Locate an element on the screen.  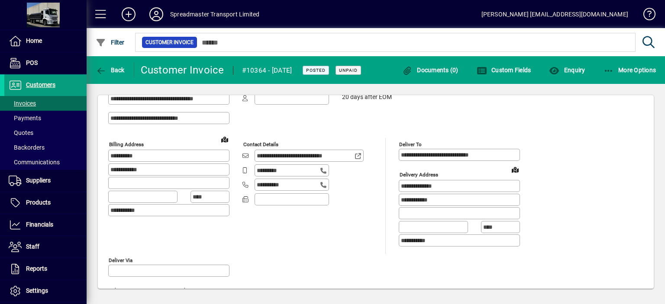
span: Invoices is located at coordinates (22, 104).